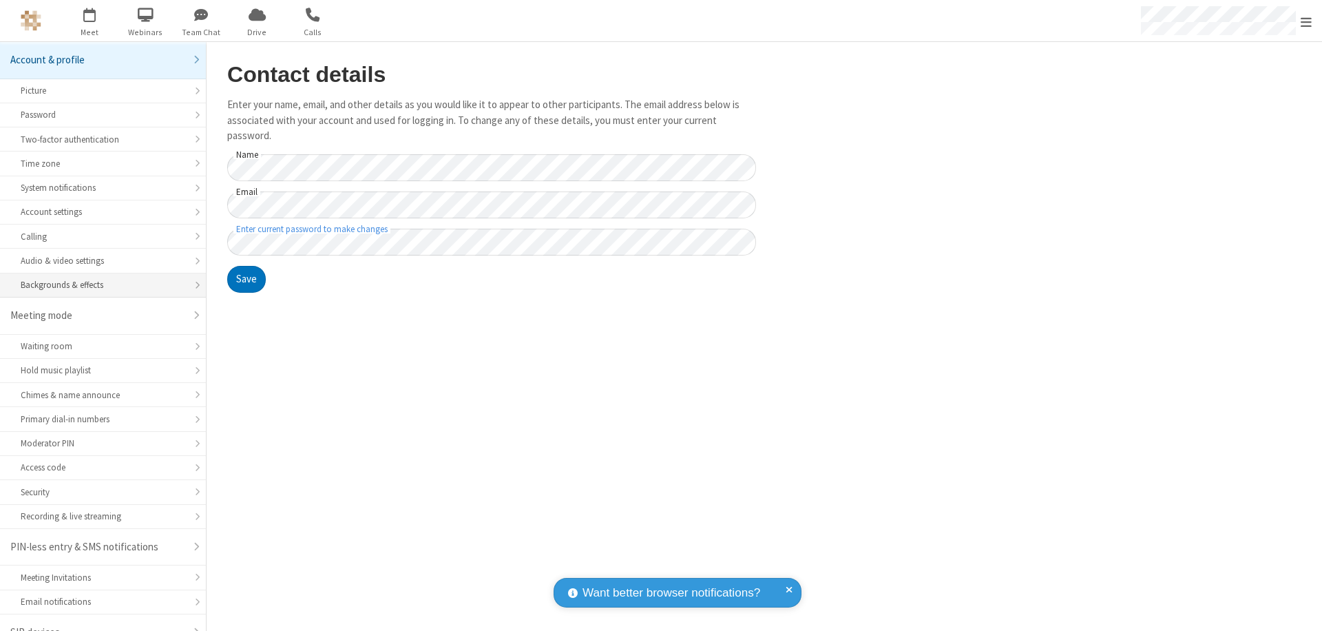 The image size is (1322, 631). Describe the element at coordinates (103, 467) in the screenshot. I see `div: Access code` at that location.